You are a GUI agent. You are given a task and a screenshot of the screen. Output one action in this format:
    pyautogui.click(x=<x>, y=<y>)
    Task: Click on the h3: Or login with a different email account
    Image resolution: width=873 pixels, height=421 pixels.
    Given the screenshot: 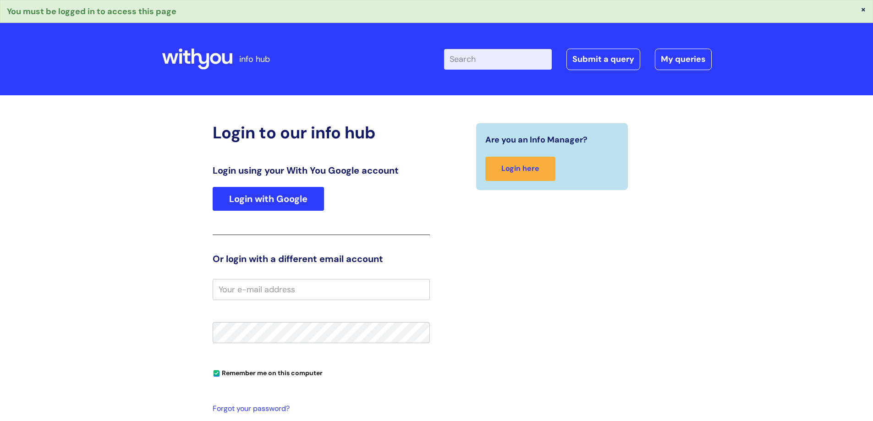 What is the action you would take?
    pyautogui.click(x=321, y=259)
    